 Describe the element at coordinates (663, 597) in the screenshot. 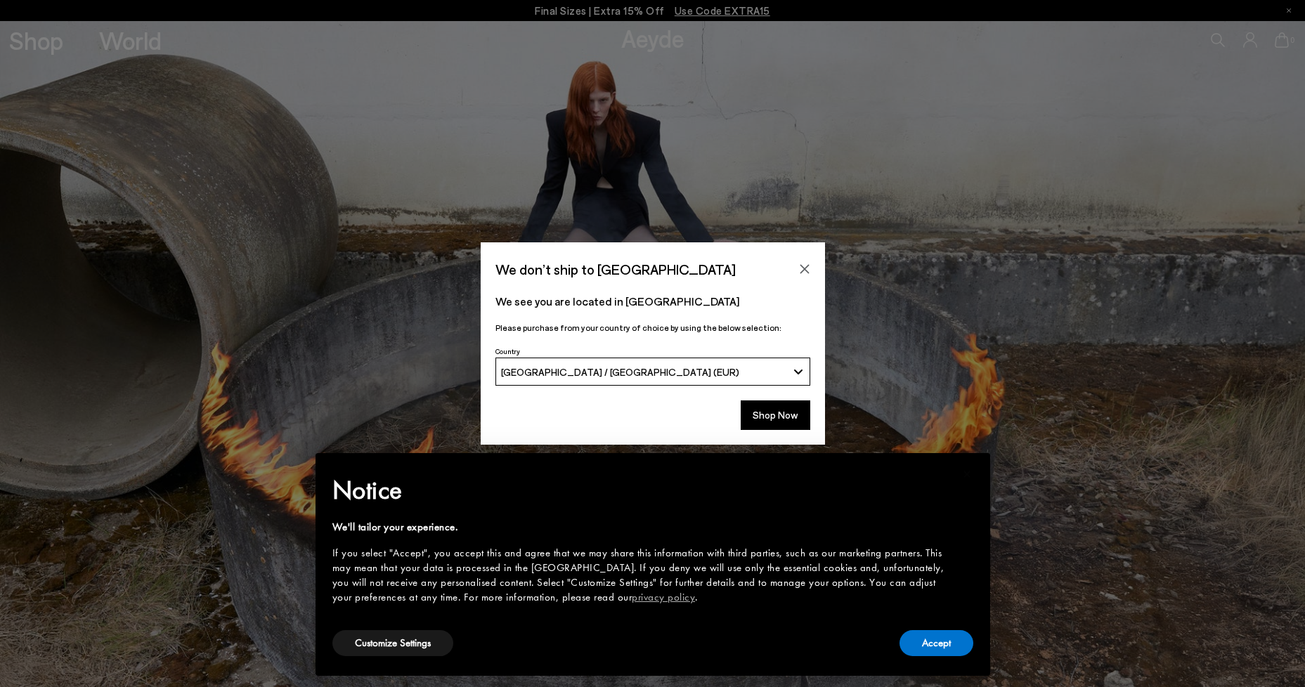

I see `a: privacy policy` at that location.